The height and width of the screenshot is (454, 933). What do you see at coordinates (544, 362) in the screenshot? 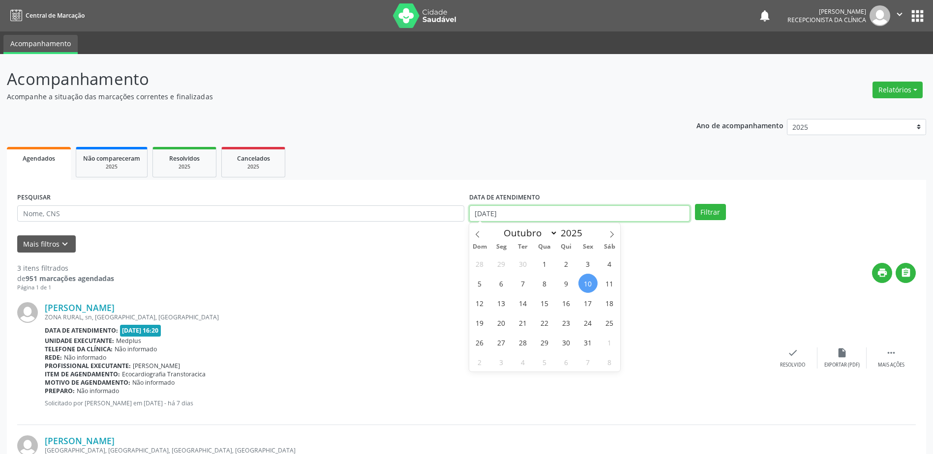
I see `span: Novembro 5, 2025` at bounding box center [544, 362].